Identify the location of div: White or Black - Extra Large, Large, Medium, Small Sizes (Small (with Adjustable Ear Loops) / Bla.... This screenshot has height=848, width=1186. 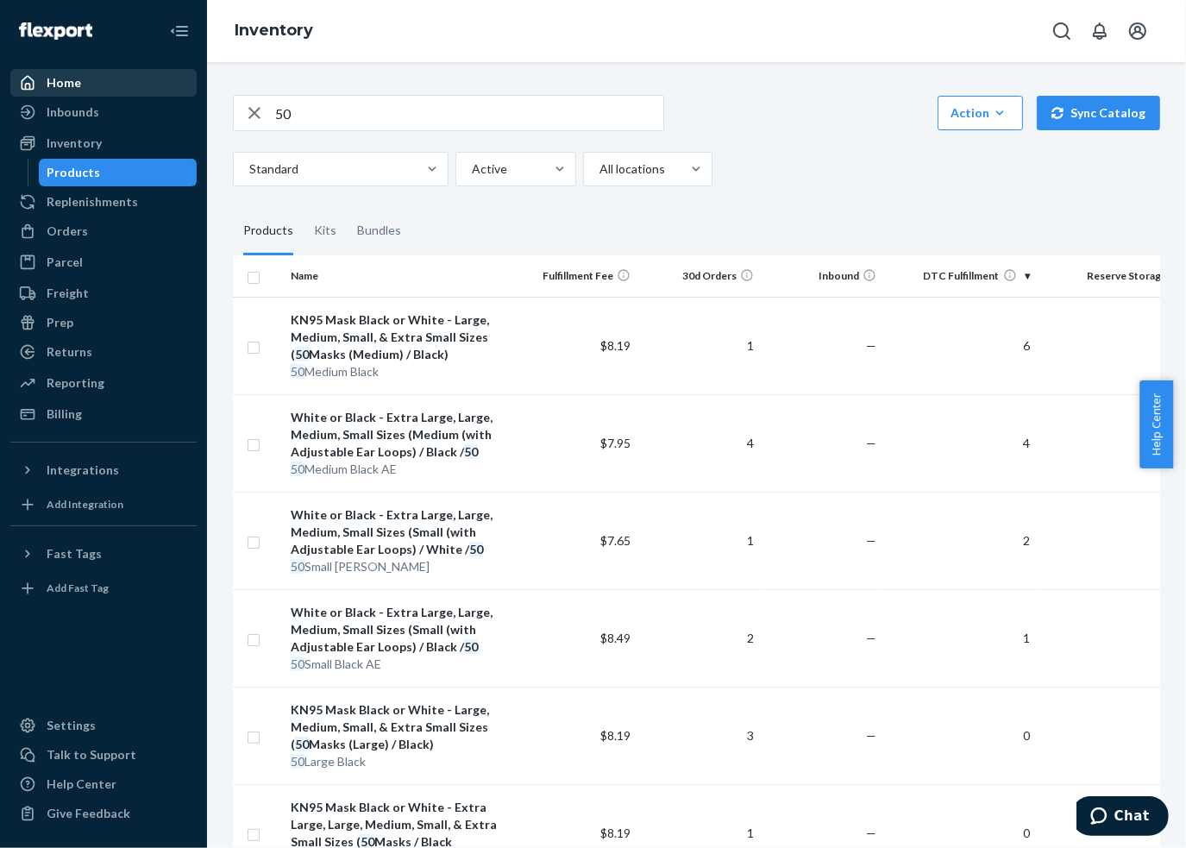
(398, 630).